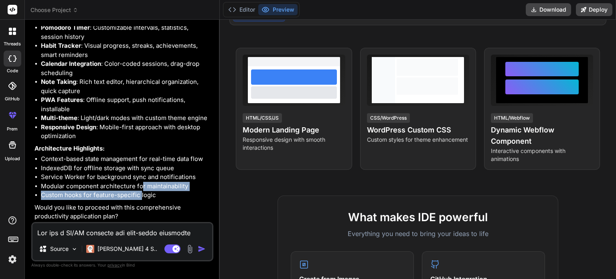 This screenshot has width=616, height=279. What do you see at coordinates (190, 248) in the screenshot?
I see `img: attachment` at bounding box center [190, 248].